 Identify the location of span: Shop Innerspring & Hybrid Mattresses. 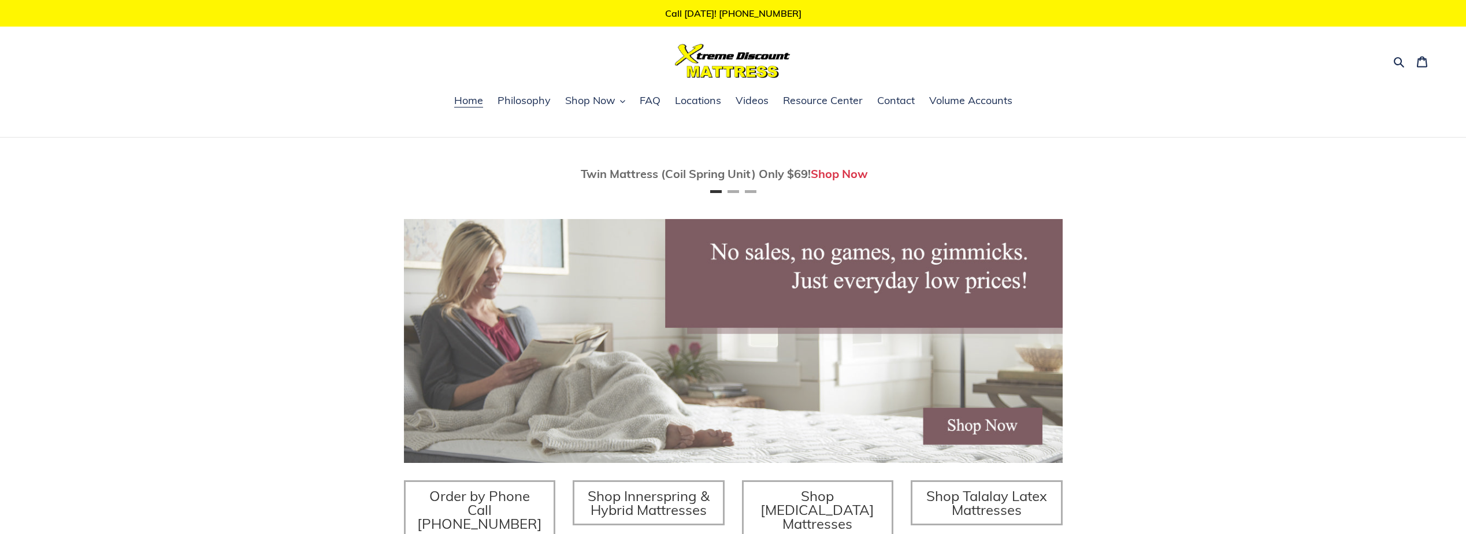
(648, 503).